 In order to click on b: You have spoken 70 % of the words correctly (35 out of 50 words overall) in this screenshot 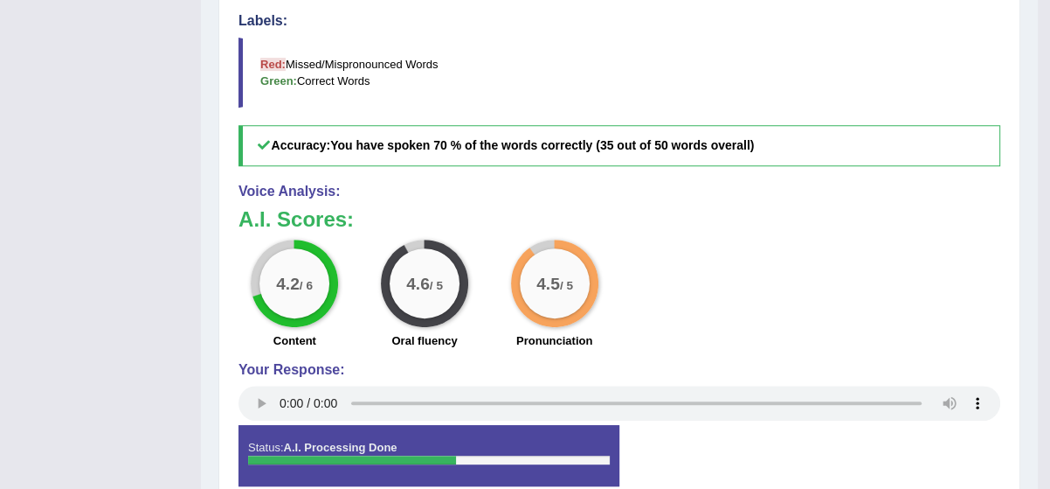, I will do `click(542, 145)`.